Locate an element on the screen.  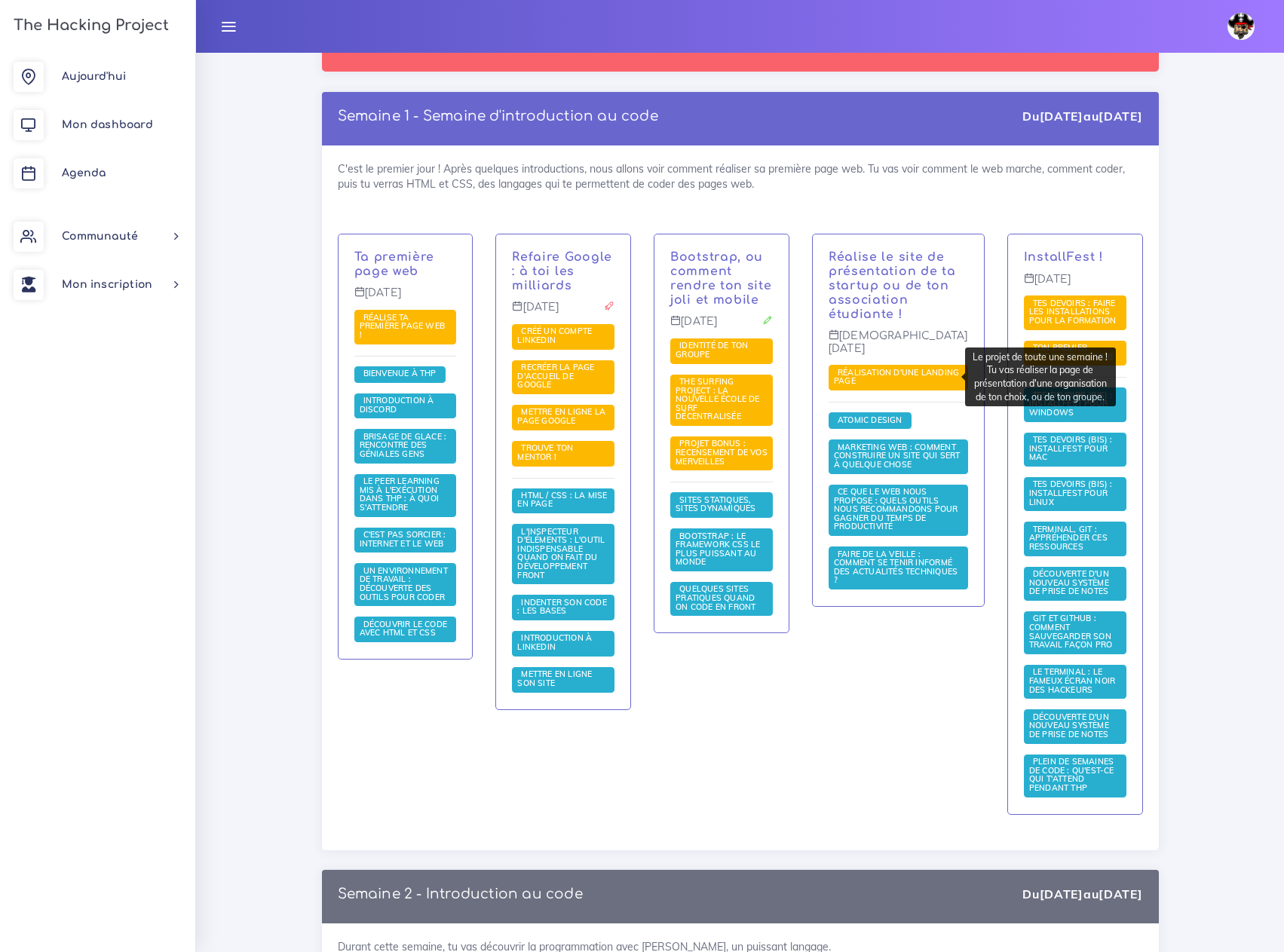
div: Le projet de toute une semaine ! Tu vas réaliser la page de présentation d'une organisation de to... is located at coordinates (1040, 377).